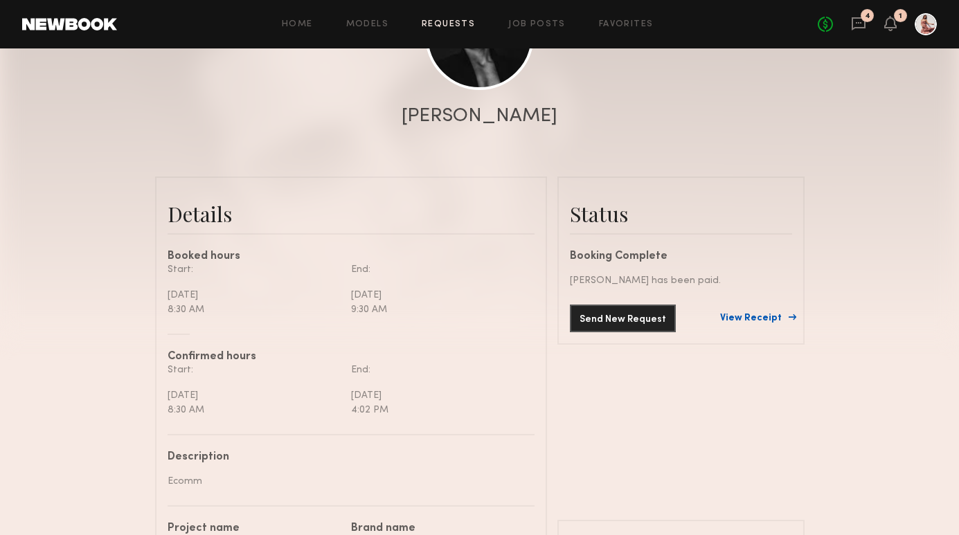  What do you see at coordinates (681, 257) in the screenshot?
I see `div: Booking Complete` at bounding box center [681, 257].